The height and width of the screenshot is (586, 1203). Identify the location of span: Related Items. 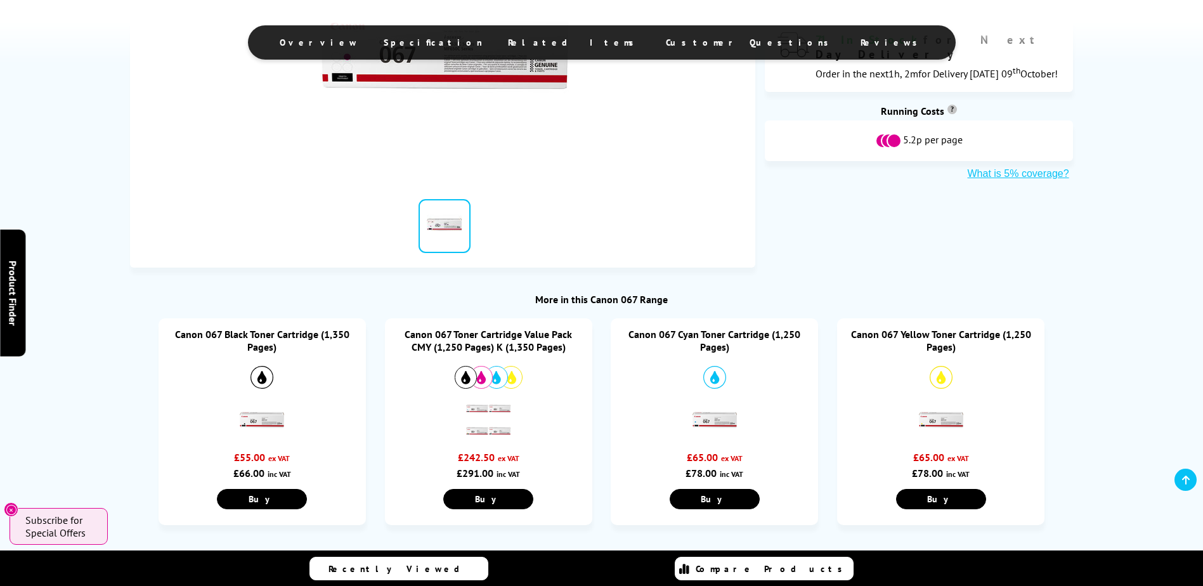
(574, 42).